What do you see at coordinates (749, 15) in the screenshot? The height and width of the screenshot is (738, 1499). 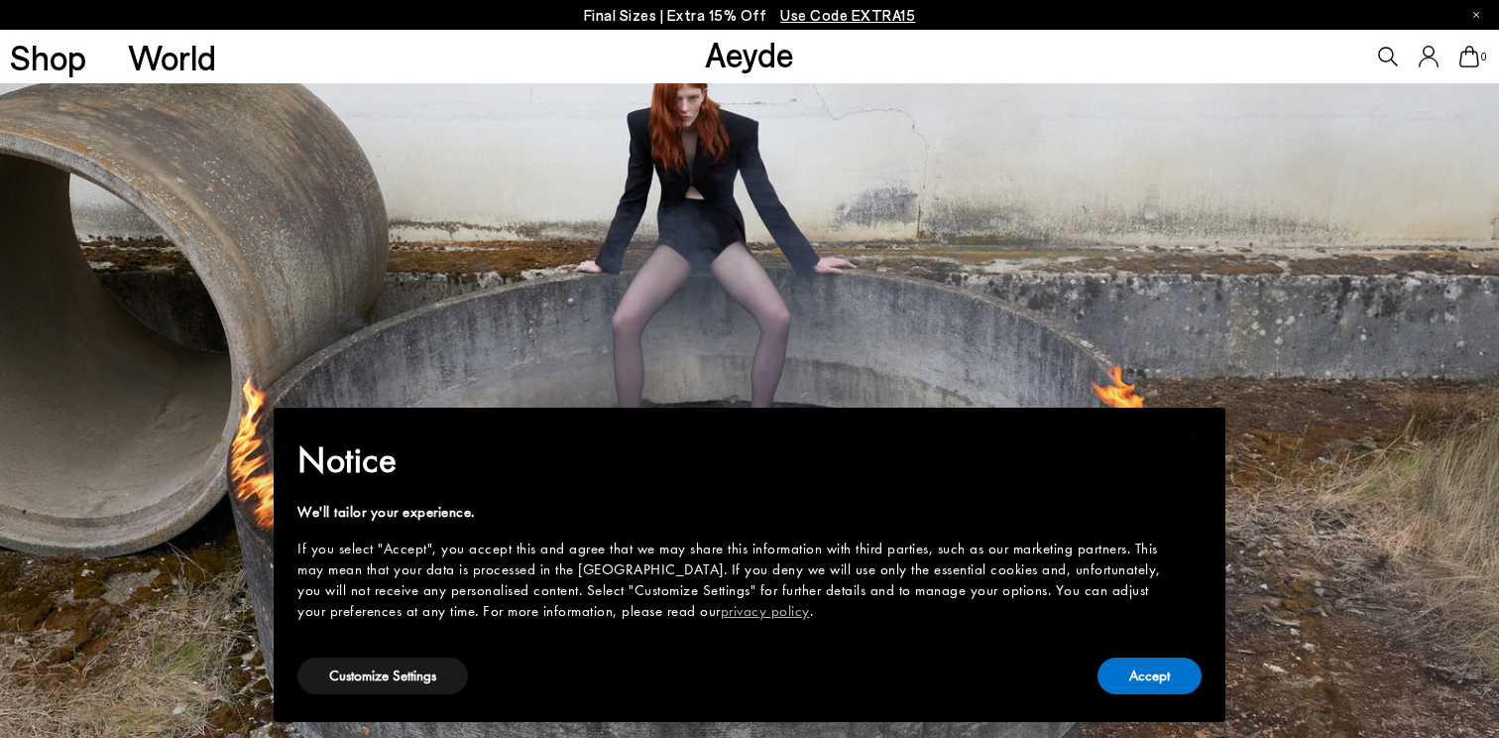 I see `p: Final Sizes | Extra 15% Off` at bounding box center [749, 15].